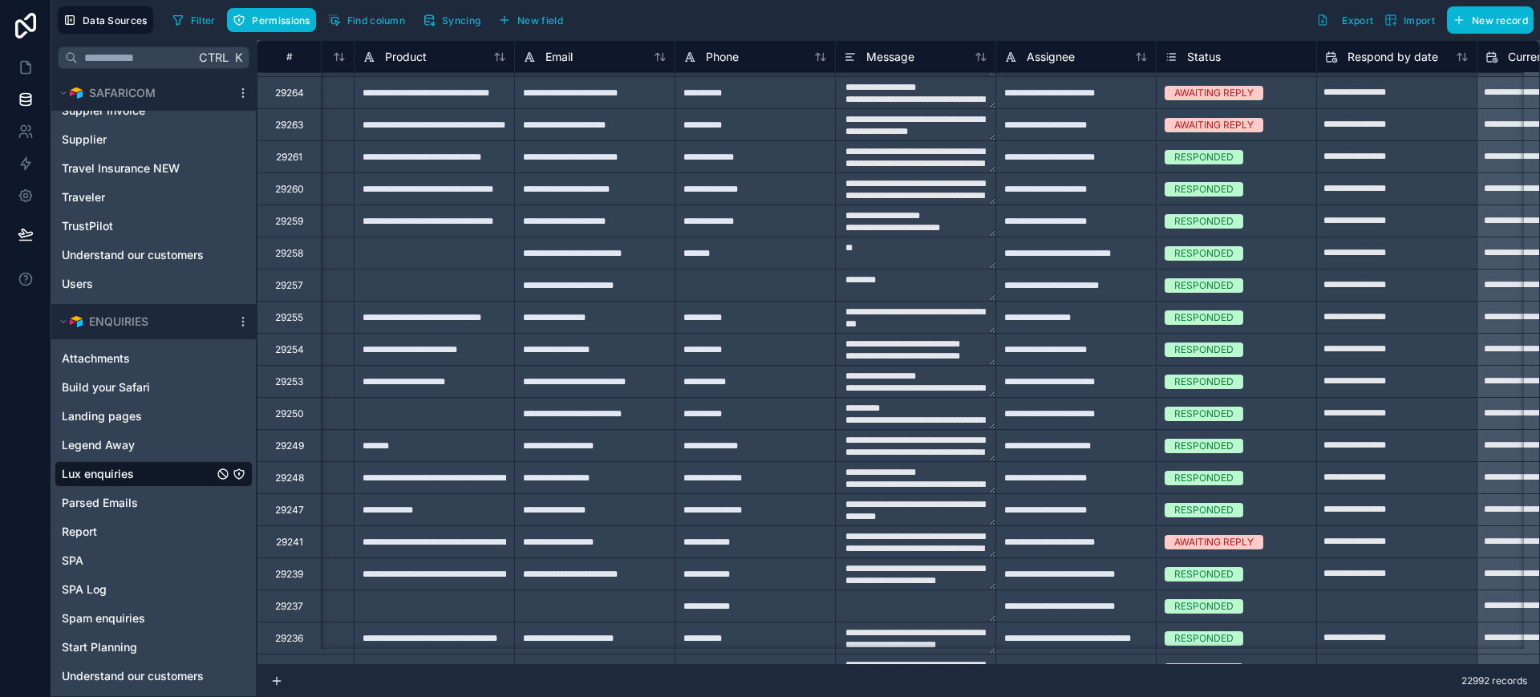 The height and width of the screenshot is (697, 1540). Describe the element at coordinates (213, 57) in the screenshot. I see `span: Ctrl` at that location.